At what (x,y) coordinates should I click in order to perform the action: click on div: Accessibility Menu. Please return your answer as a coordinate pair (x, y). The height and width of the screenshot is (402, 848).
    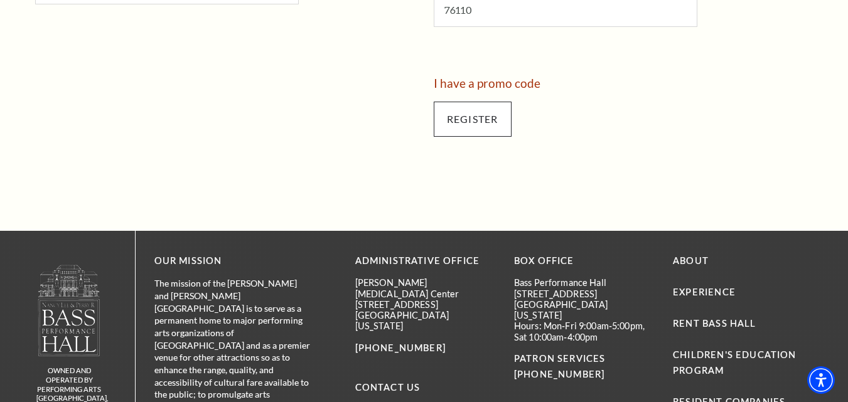
    Looking at the image, I should click on (821, 381).